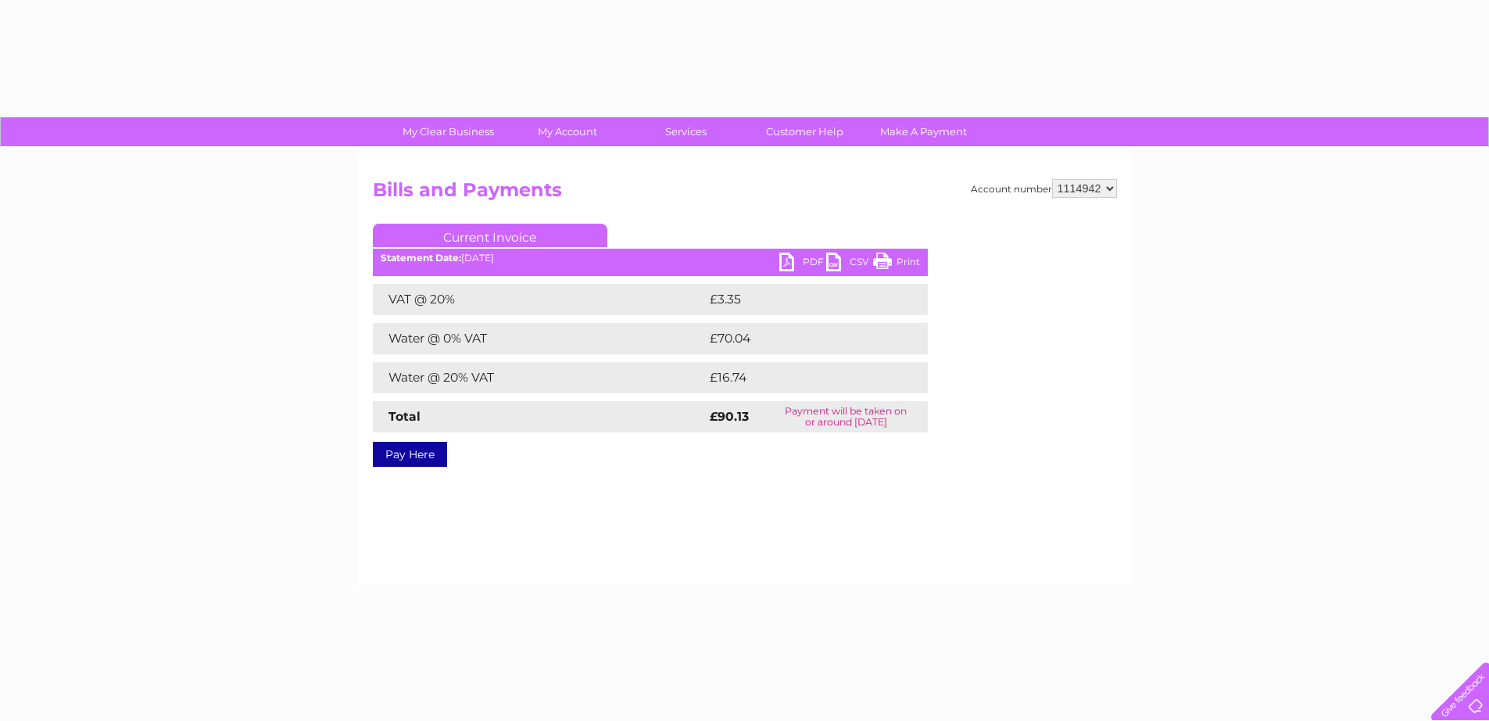 The image size is (1489, 721). I want to click on a: My Account, so click(567, 131).